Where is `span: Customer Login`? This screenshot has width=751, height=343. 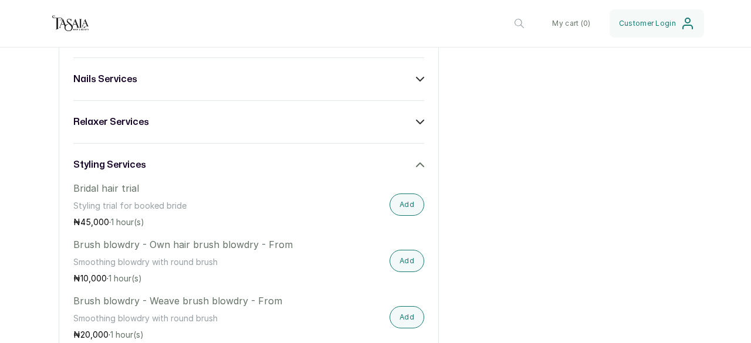
span: Customer Login is located at coordinates (647, 23).